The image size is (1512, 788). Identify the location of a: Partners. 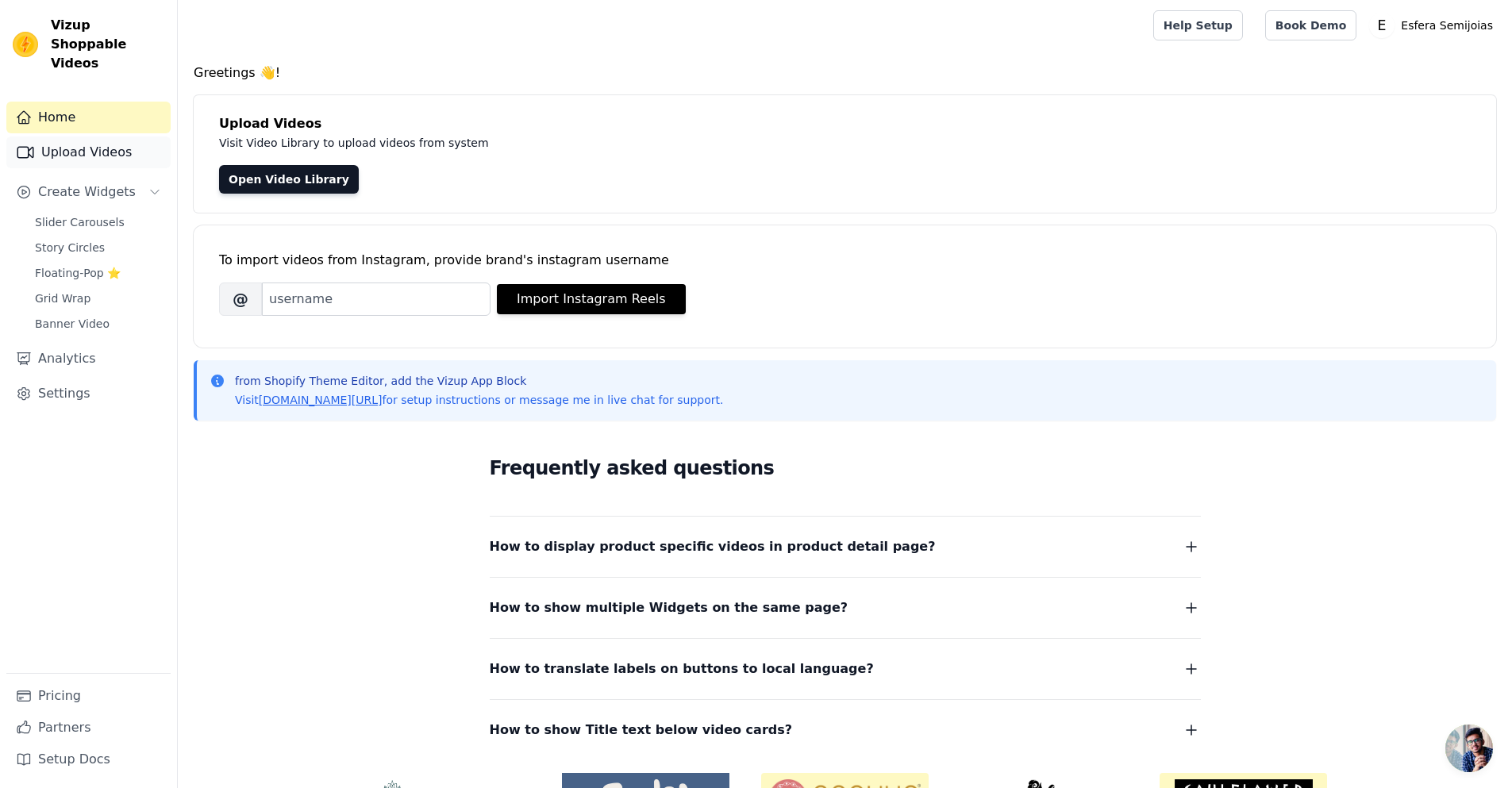
(88, 728).